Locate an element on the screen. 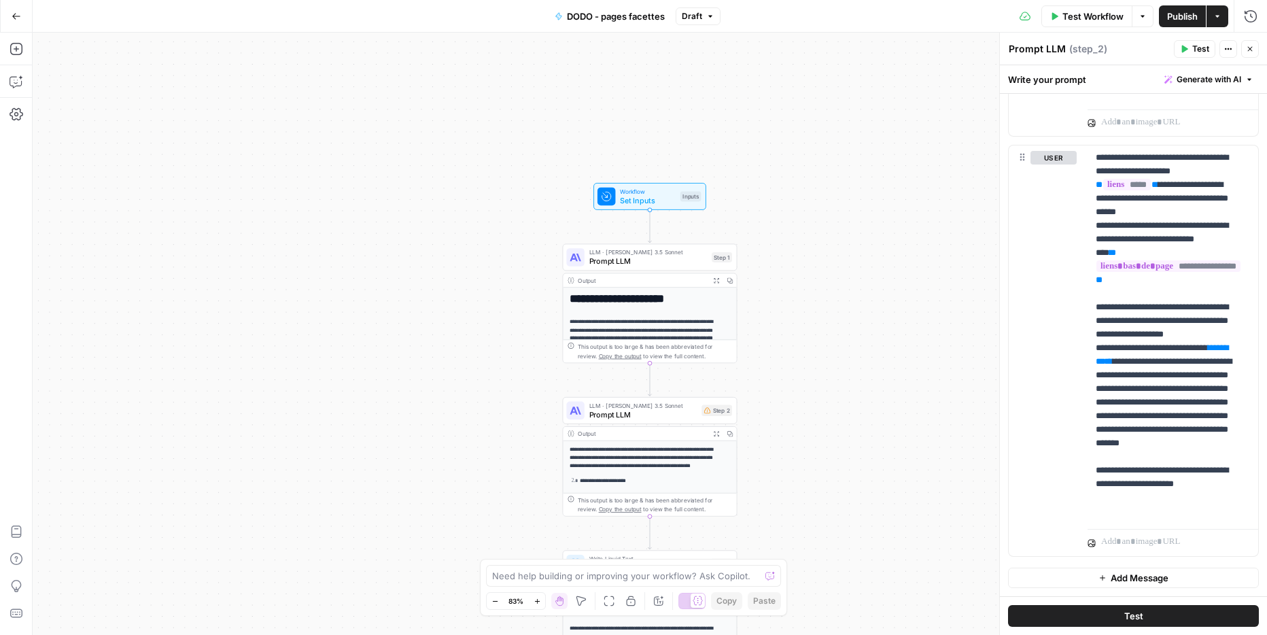 This screenshot has height=635, width=1267. g: Edge from step_1 to step_2 is located at coordinates (650, 379).